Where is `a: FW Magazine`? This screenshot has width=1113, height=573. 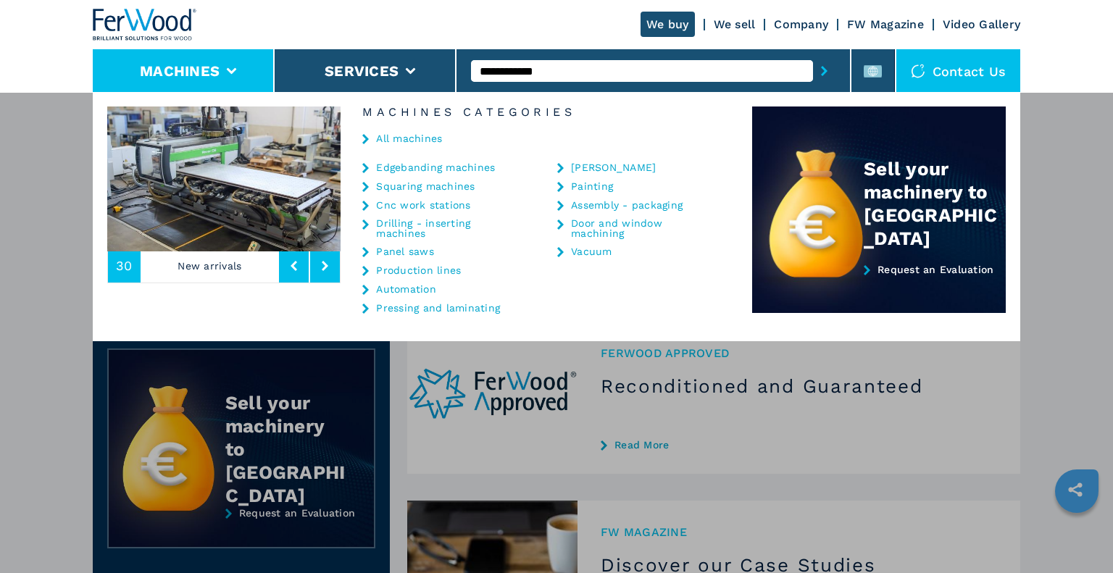 a: FW Magazine is located at coordinates (885, 24).